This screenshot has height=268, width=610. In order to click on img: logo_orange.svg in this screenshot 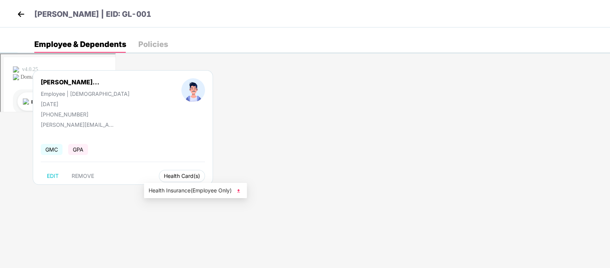, I will do `click(15, 15)`.